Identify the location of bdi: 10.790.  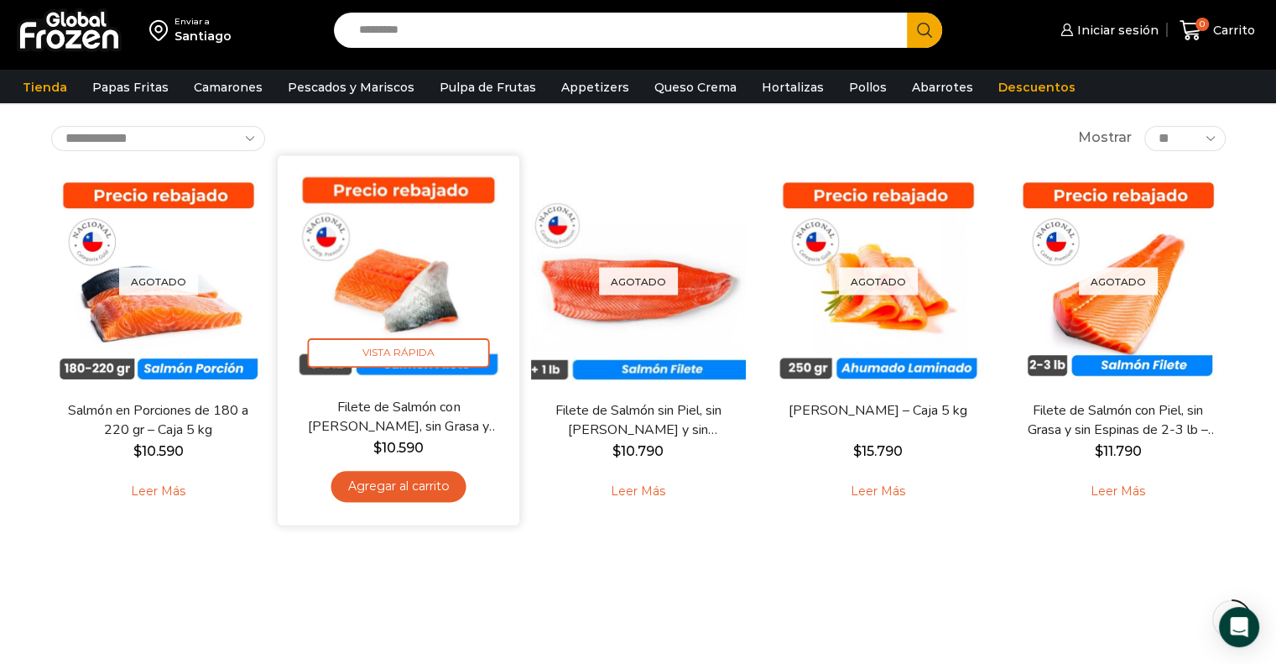
(638, 451).